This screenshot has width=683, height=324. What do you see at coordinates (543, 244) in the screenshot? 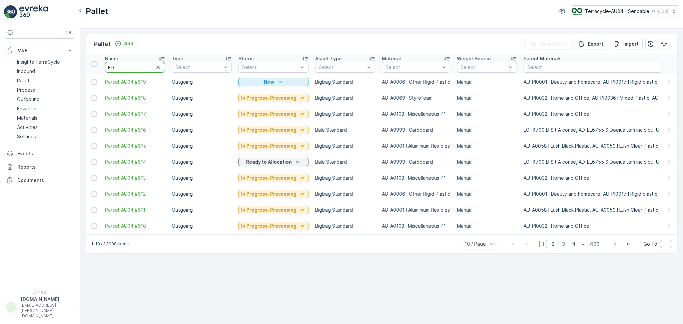
I see `span: 1` at bounding box center [543, 244].